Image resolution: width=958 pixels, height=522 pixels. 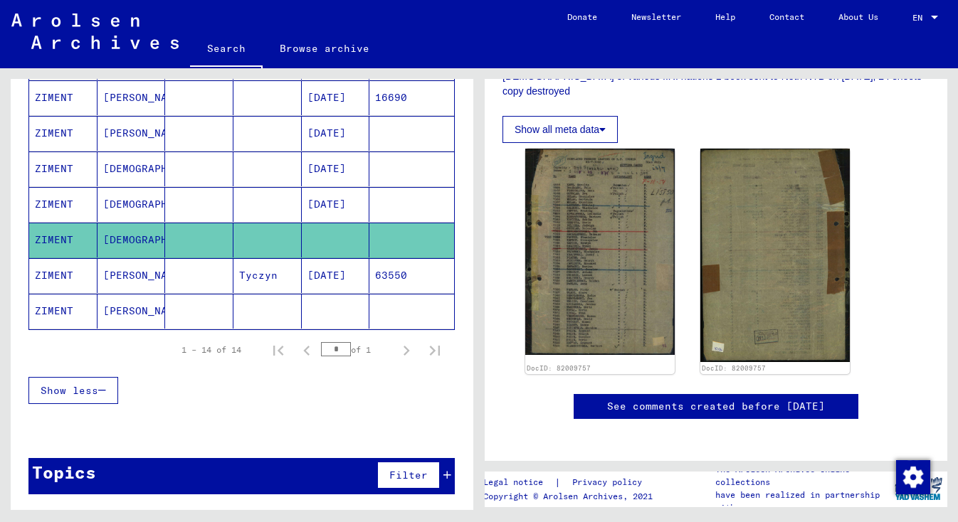 I want to click on div: Topics, so click(x=64, y=473).